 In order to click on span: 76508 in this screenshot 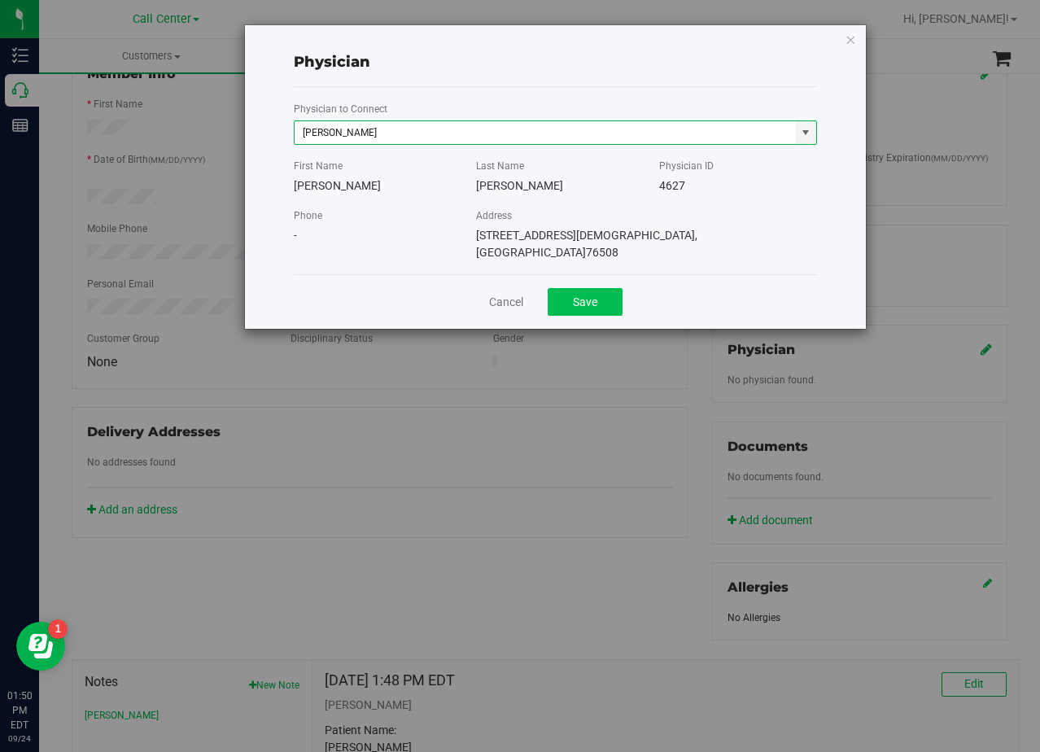, I will do `click(602, 252)`.